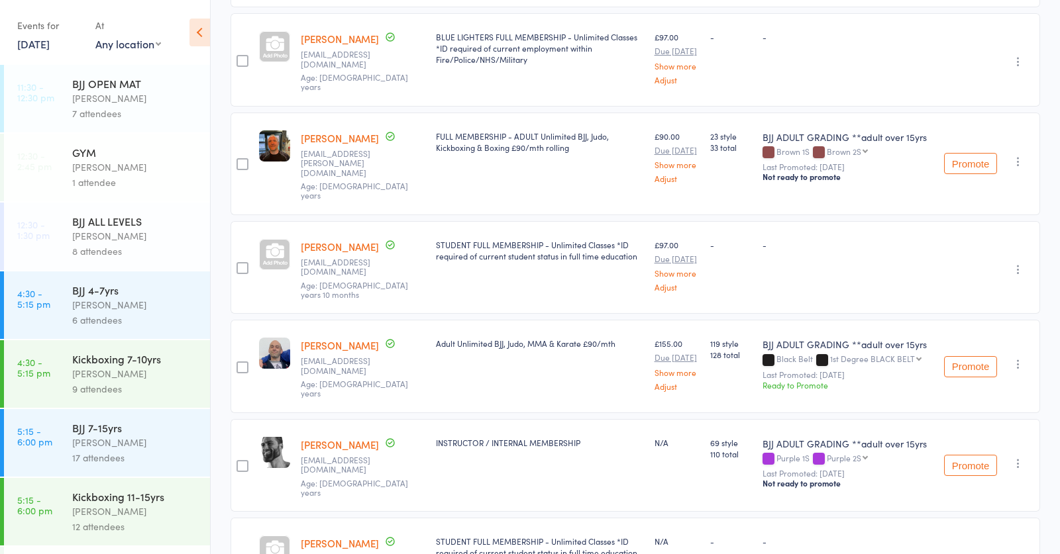 The image size is (1060, 554). I want to click on div: Purple 2S, so click(844, 458).